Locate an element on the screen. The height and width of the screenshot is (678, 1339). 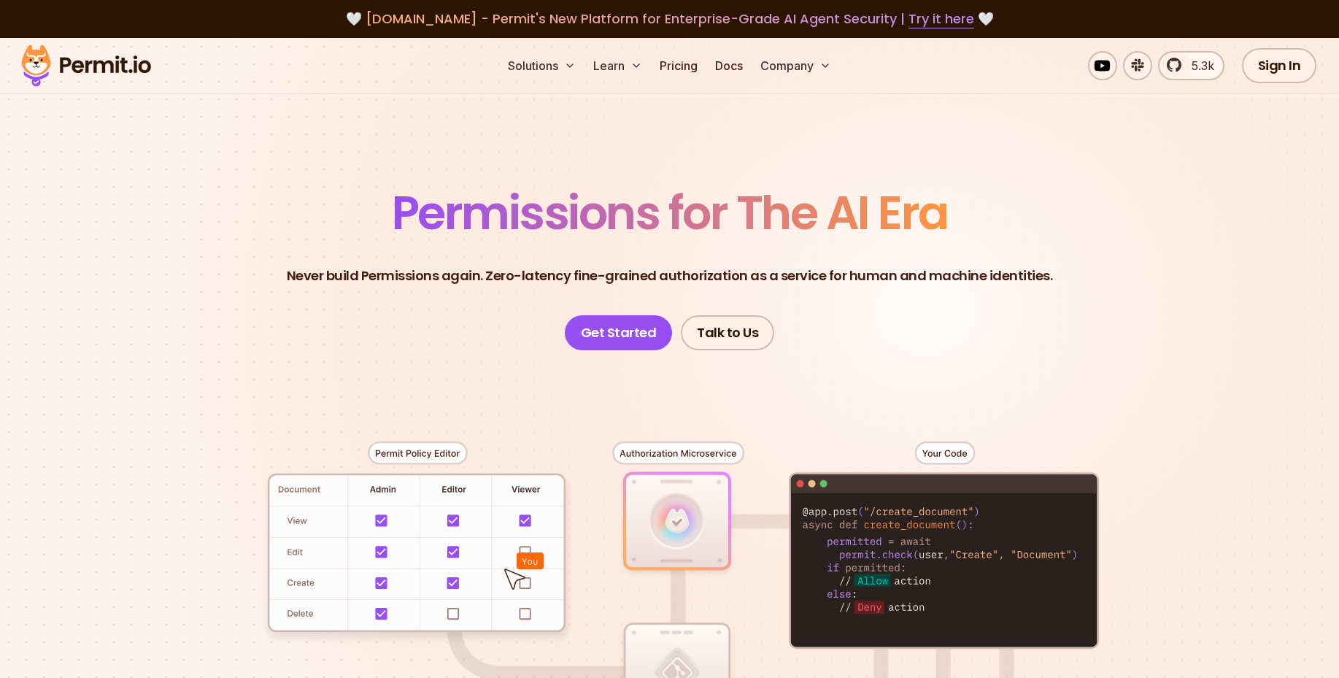
img: Permit logo is located at coordinates (86, 66).